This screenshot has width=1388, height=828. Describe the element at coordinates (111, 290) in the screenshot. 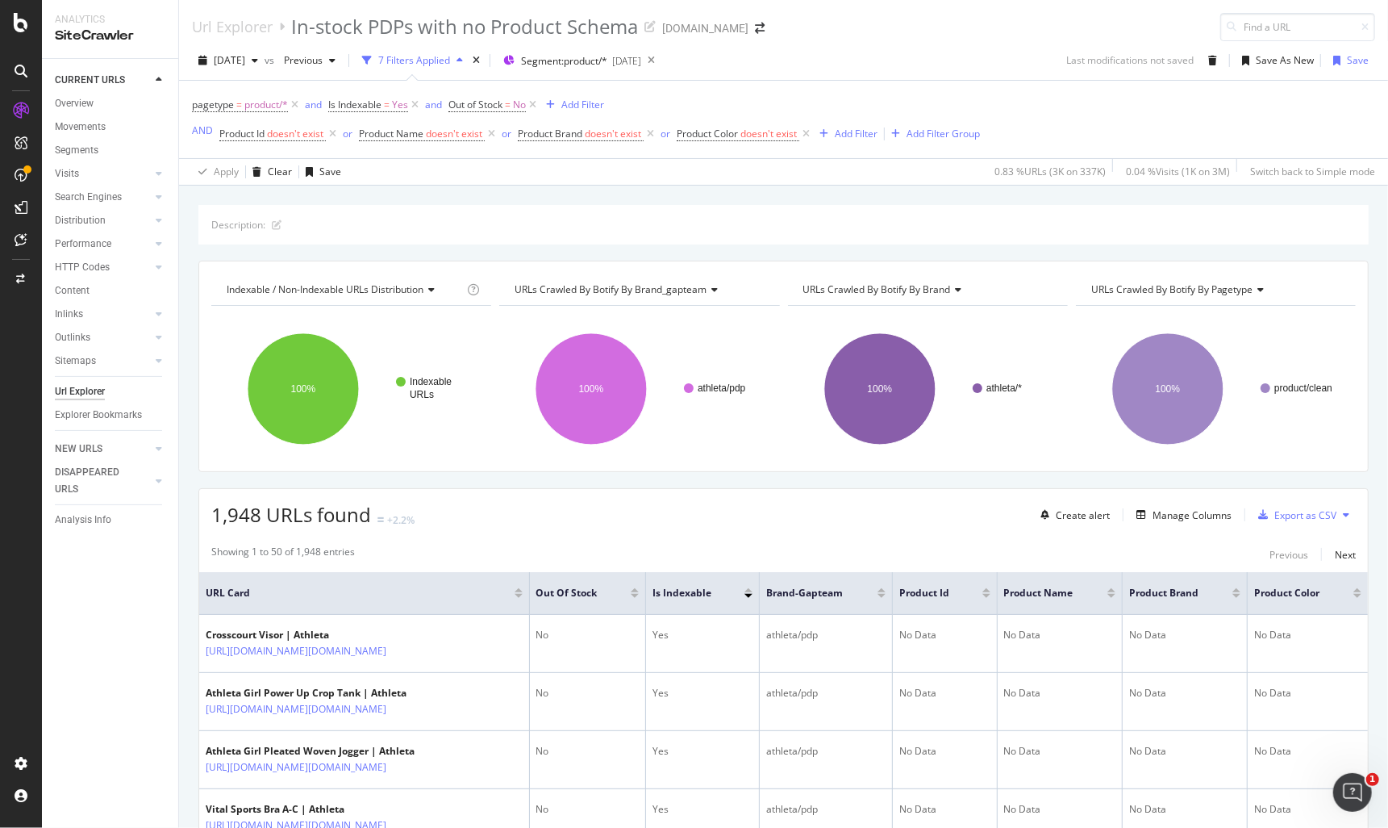

I see `a: Content` at that location.